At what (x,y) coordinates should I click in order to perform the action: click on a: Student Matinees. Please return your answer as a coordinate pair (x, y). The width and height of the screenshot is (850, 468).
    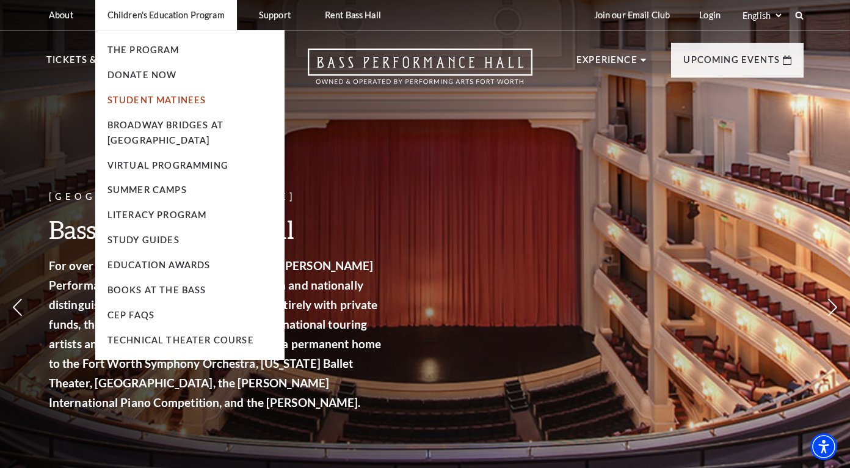
    Looking at the image, I should click on (157, 100).